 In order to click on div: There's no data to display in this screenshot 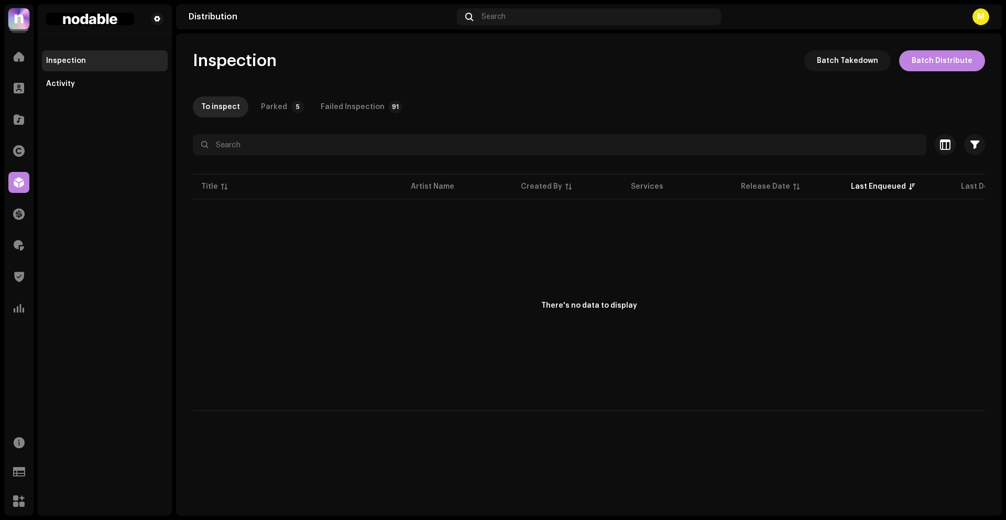, I will do `click(589, 305)`.